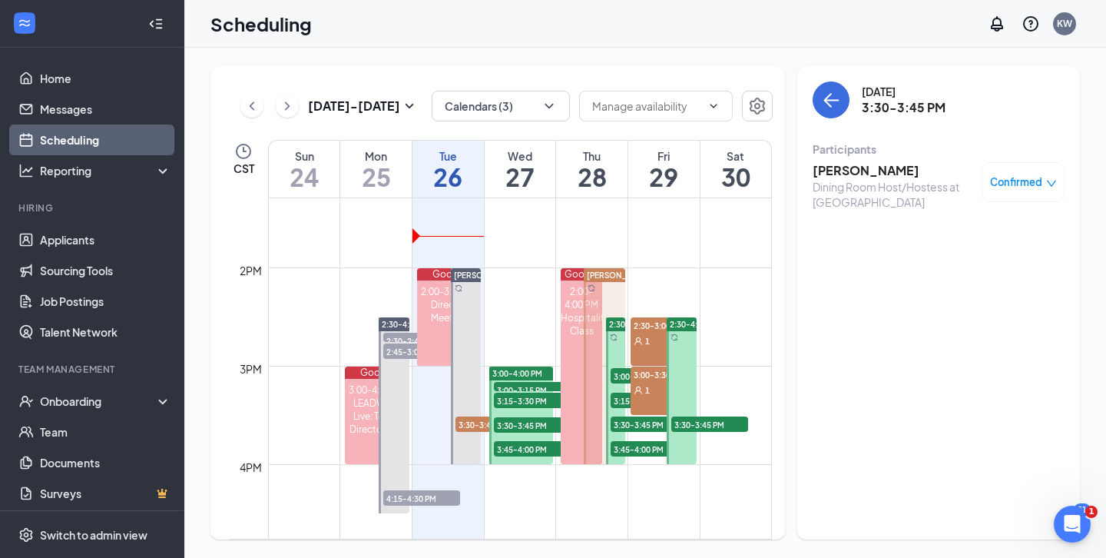 This screenshot has height=558, width=1106. I want to click on h1: 25, so click(376, 177).